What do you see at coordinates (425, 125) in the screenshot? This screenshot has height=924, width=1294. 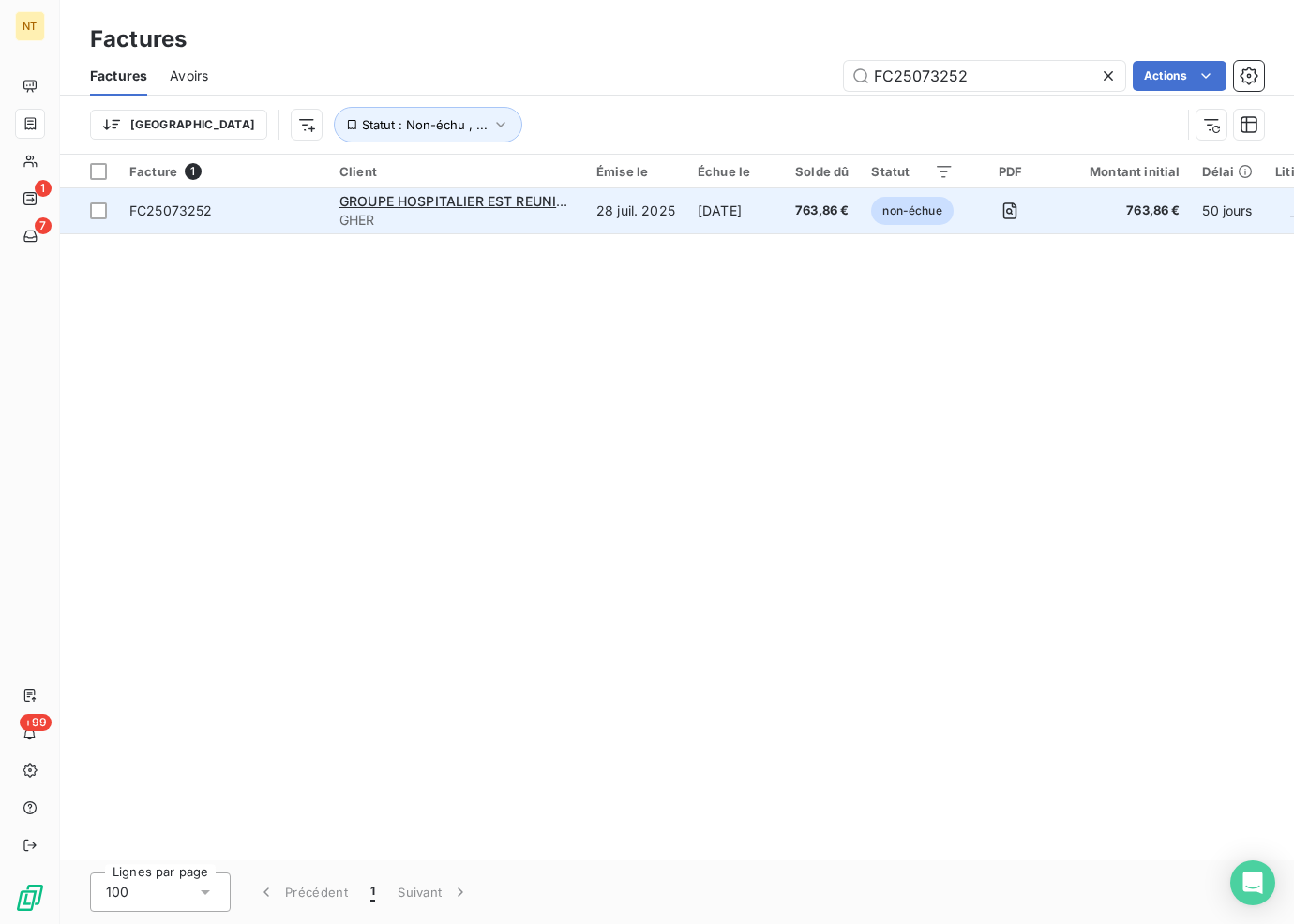 I see `span: Statut : Non-échu , ...` at bounding box center [425, 125].